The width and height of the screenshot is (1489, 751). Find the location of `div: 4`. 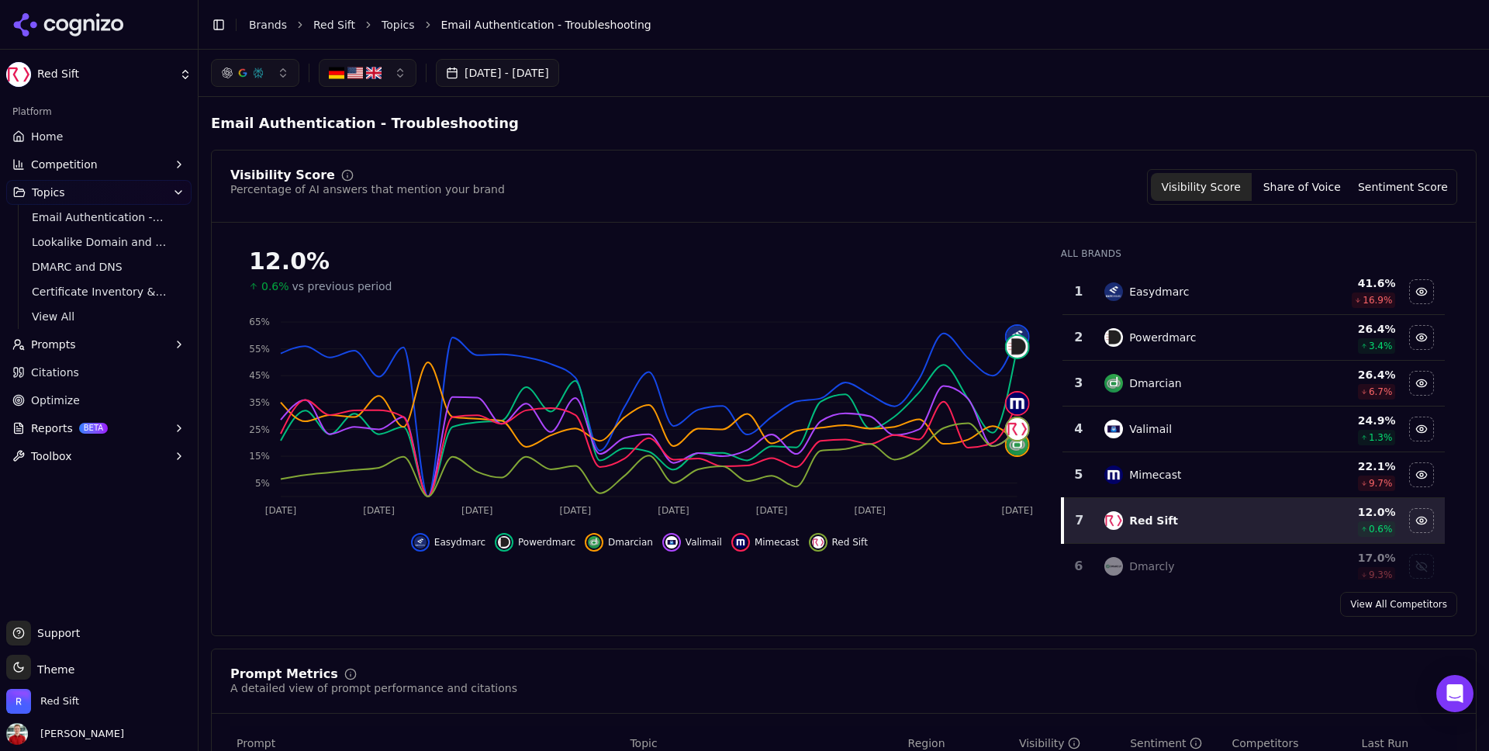

div: 4 is located at coordinates (1079, 429).